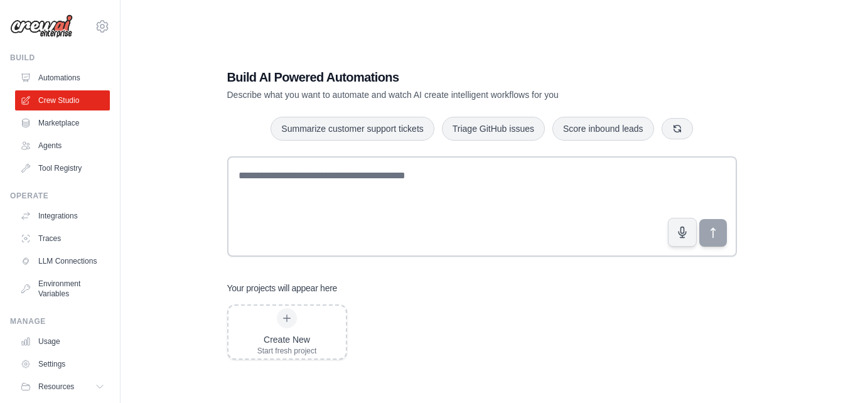  What do you see at coordinates (682, 232) in the screenshot?
I see `button: Click to speak your automation idea` at bounding box center [682, 232].